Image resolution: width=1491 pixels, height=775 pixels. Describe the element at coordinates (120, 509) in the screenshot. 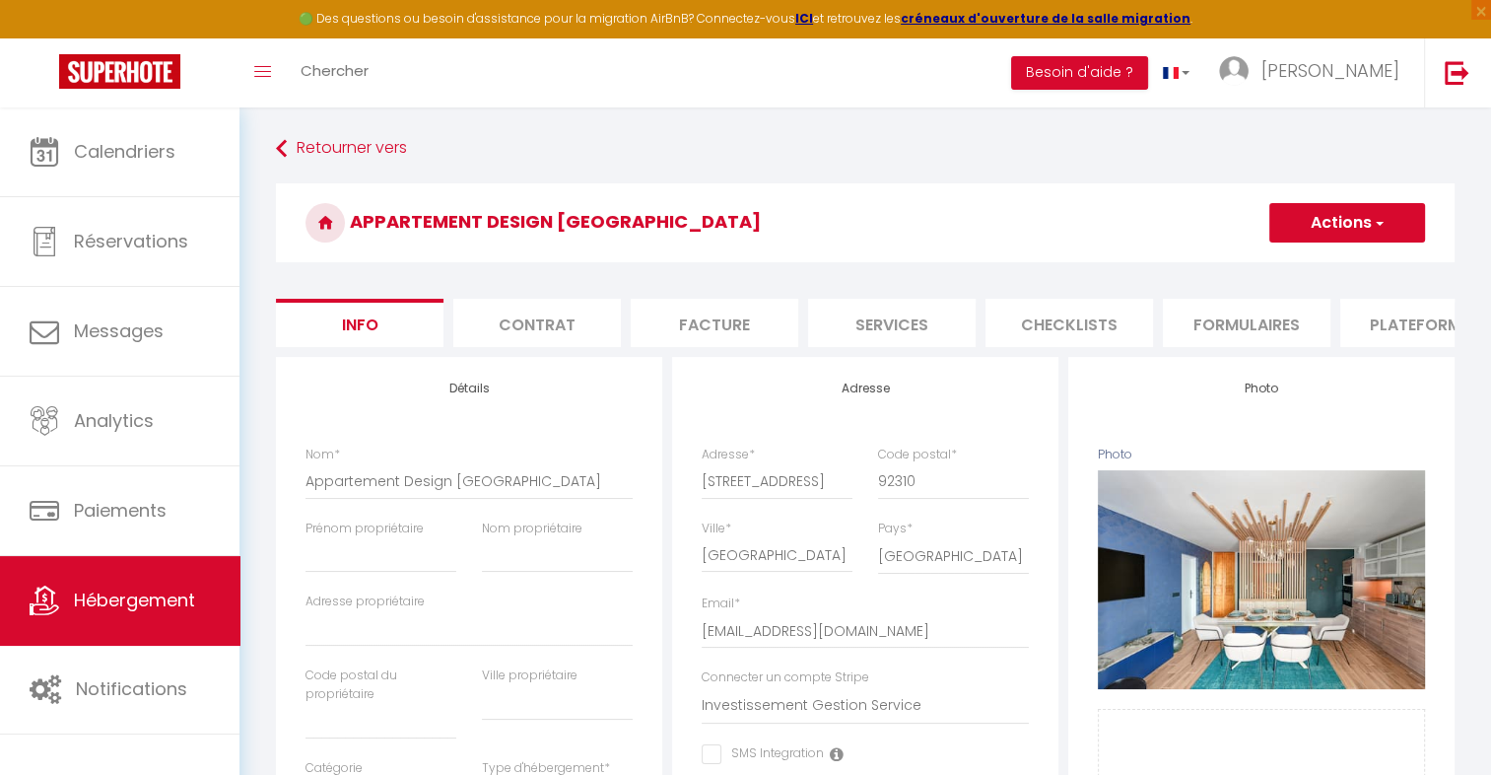

I see `span: Paiements` at that location.